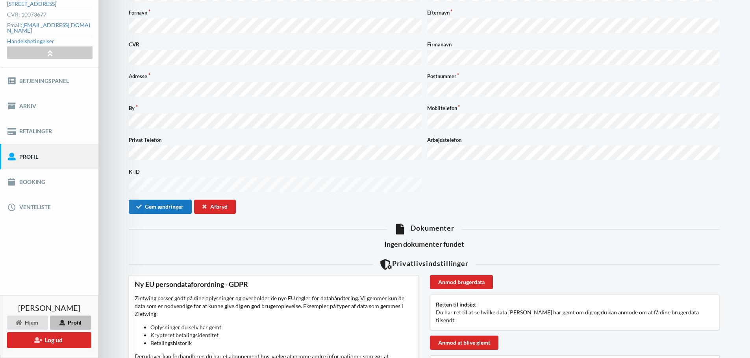  Describe the element at coordinates (31, 41) in the screenshot. I see `a: Handelsbetingelser` at that location.